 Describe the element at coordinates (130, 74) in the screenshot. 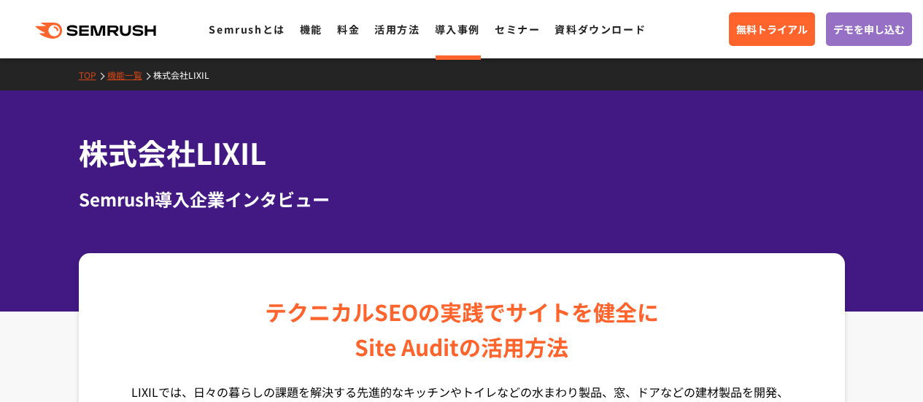

I see `a: 機能一覧` at that location.